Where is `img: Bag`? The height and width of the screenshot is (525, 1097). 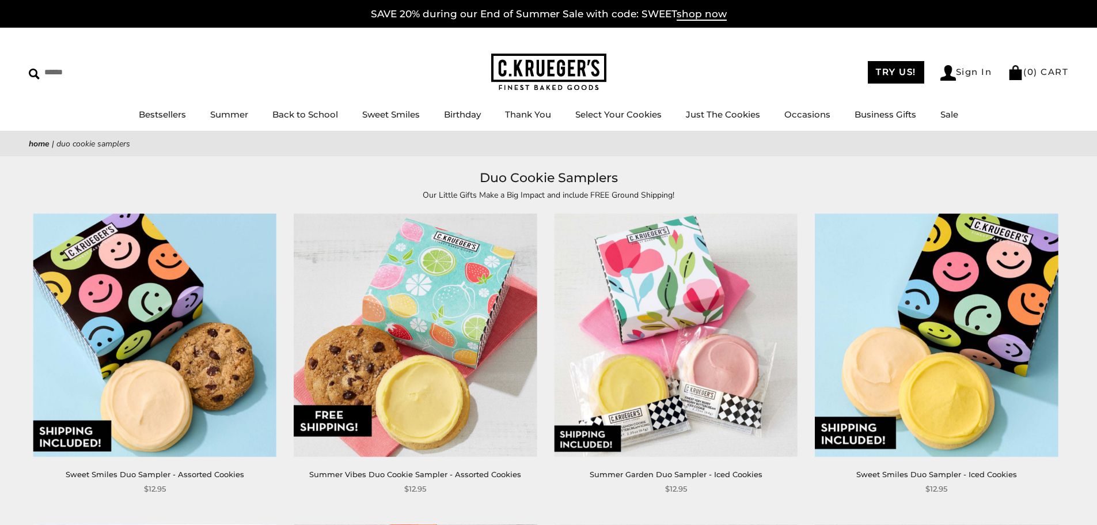 img: Bag is located at coordinates (1015, 73).